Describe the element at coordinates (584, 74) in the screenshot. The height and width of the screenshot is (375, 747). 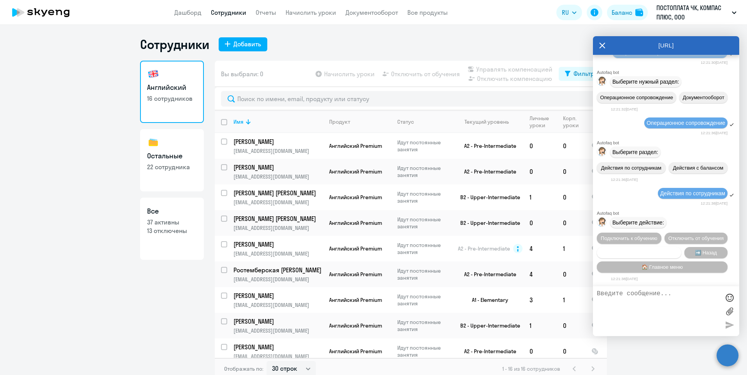
I see `div: Фильтр` at that location.